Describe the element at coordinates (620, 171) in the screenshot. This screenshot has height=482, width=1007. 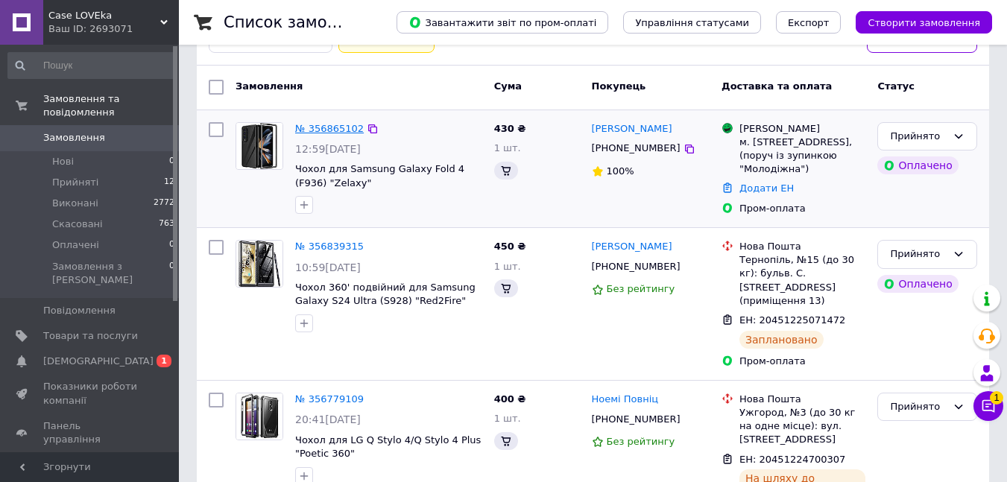
I see `span: 100%` at that location.